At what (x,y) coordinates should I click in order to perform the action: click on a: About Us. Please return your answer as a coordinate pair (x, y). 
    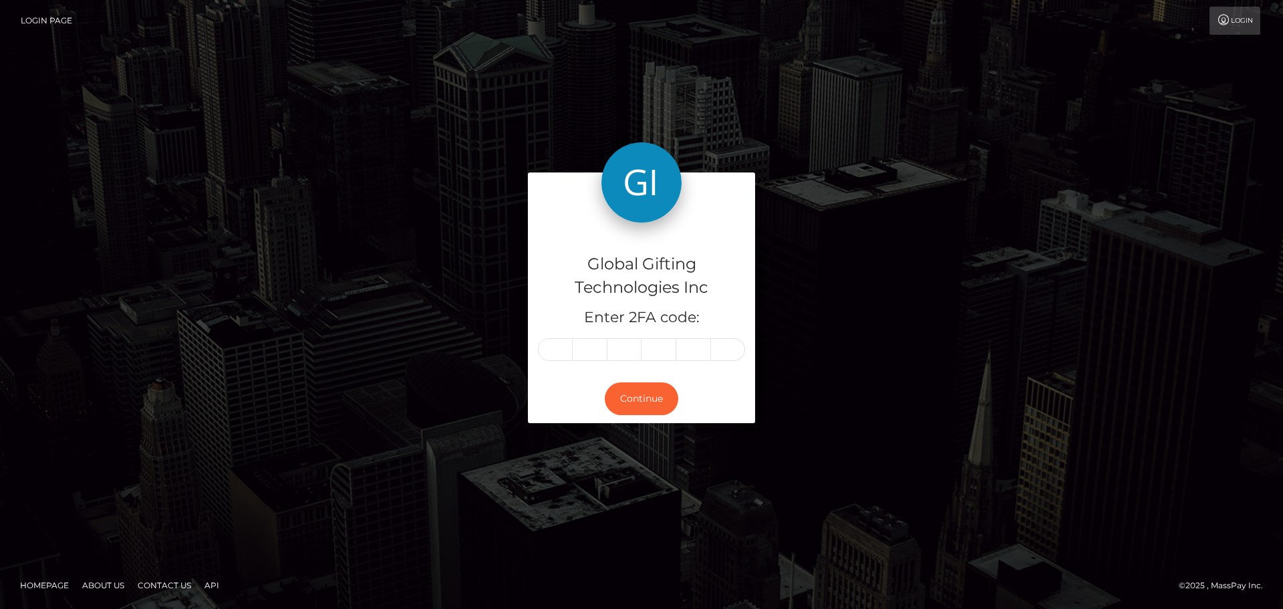
    Looking at the image, I should click on (103, 585).